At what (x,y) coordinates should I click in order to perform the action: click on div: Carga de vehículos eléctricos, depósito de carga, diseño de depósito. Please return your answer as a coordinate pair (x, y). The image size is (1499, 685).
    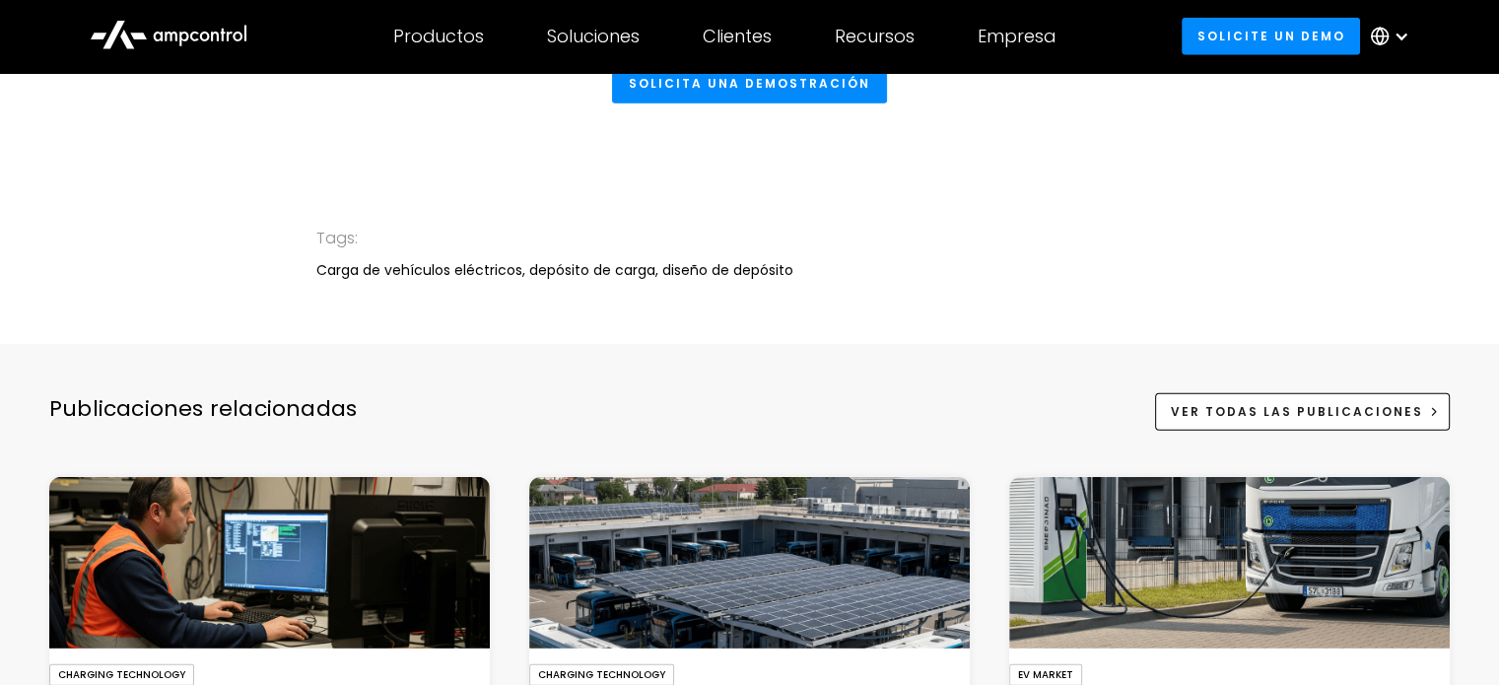
    Looking at the image, I should click on (750, 270).